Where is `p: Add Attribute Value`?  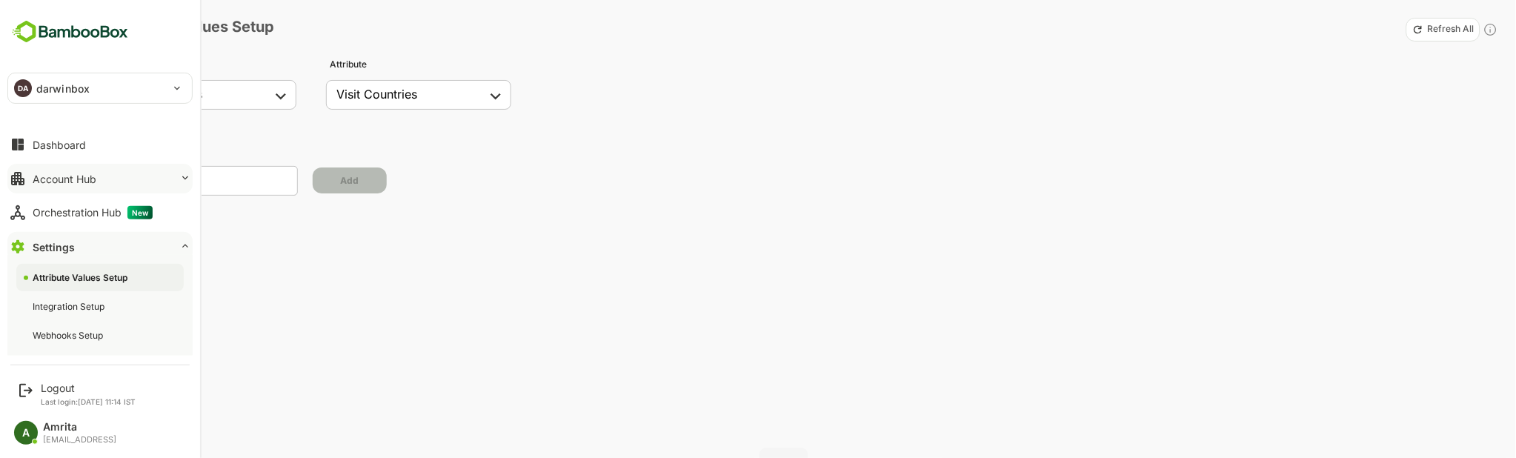
p: Add Attribute Value is located at coordinates (803, 149).